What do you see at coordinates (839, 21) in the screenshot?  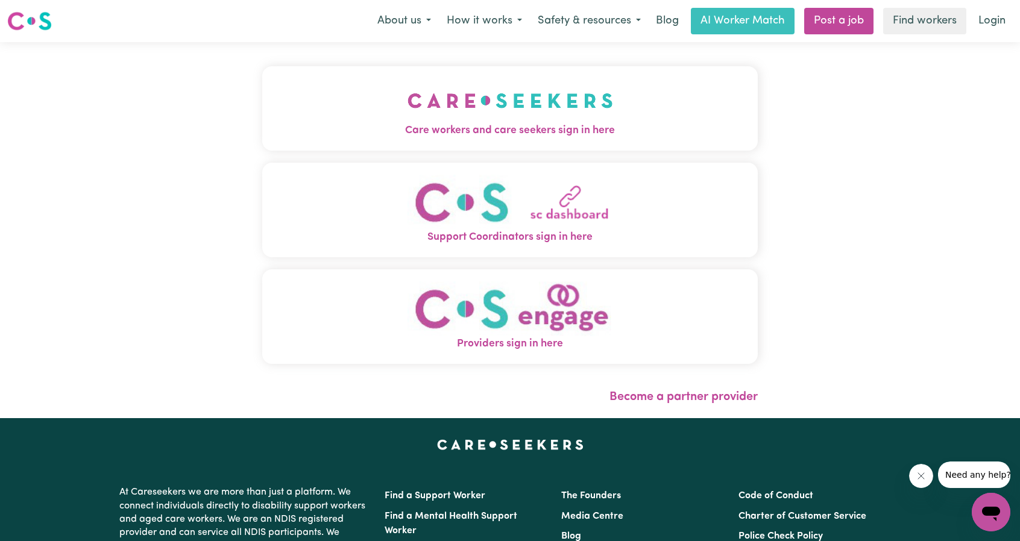 I see `a: Post a job` at bounding box center [839, 21].